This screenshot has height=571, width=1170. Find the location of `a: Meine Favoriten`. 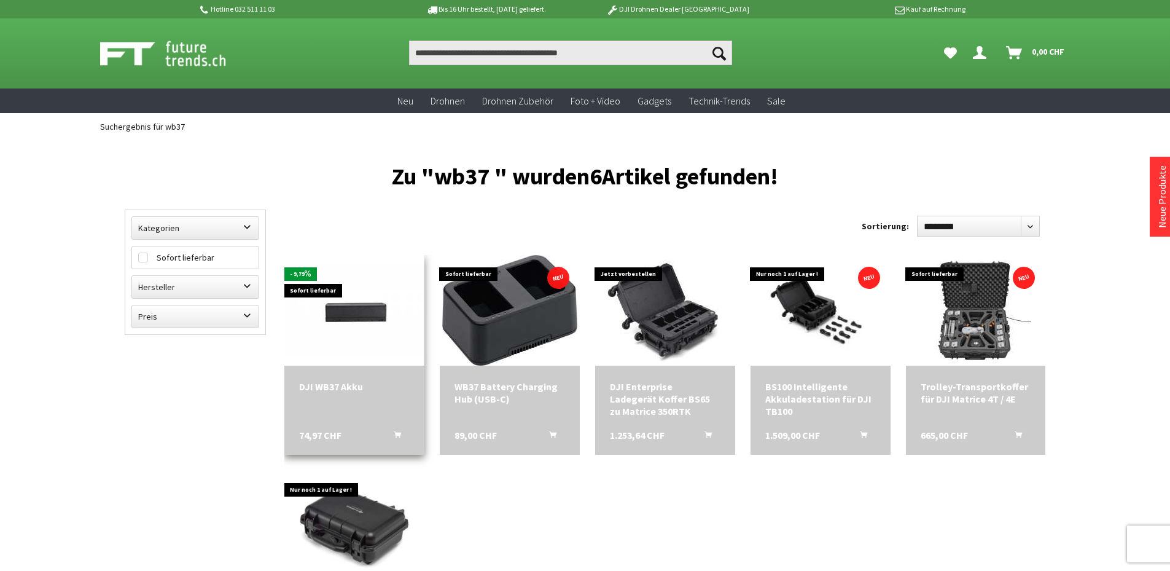

a: Meine Favoriten is located at coordinates (950, 53).